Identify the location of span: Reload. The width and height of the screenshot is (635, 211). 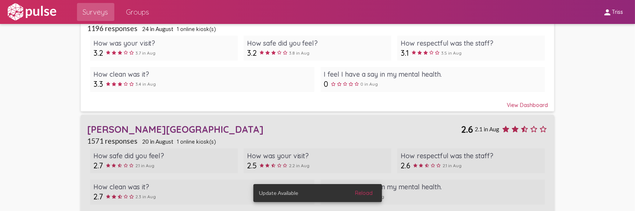
(364, 193).